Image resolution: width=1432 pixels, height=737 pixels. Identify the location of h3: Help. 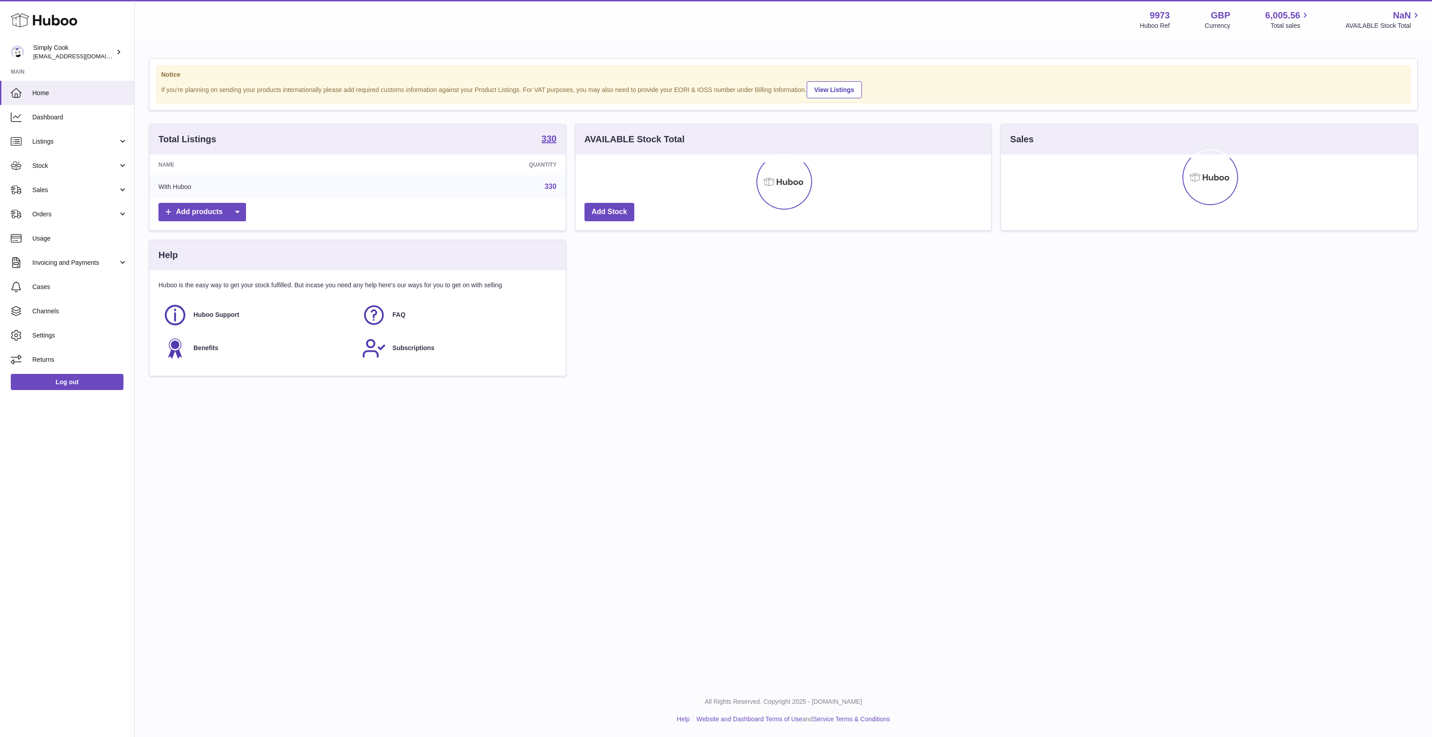
(168, 255).